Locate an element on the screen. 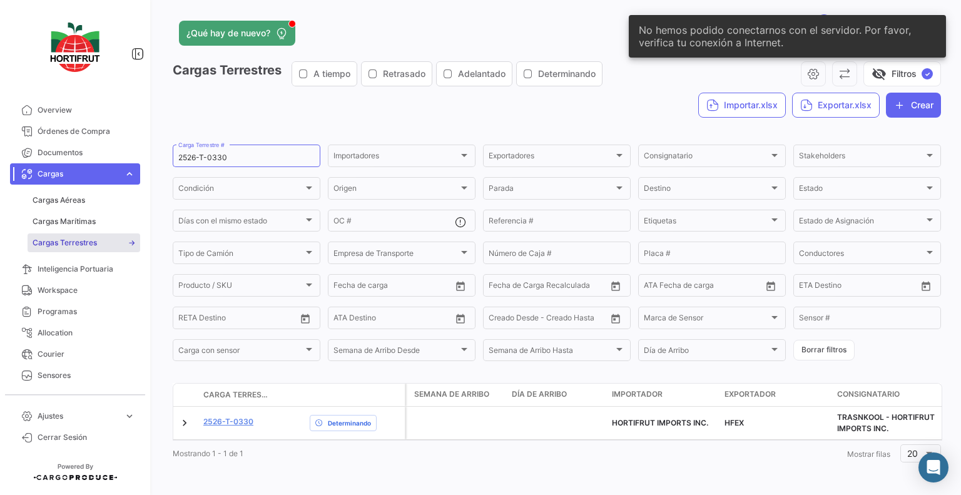  span: expand_more is located at coordinates (129, 174).